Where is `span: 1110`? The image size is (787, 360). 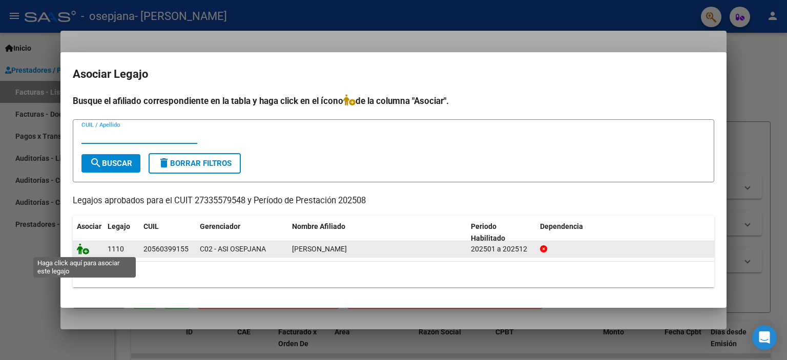 span: 1110 is located at coordinates (116, 249).